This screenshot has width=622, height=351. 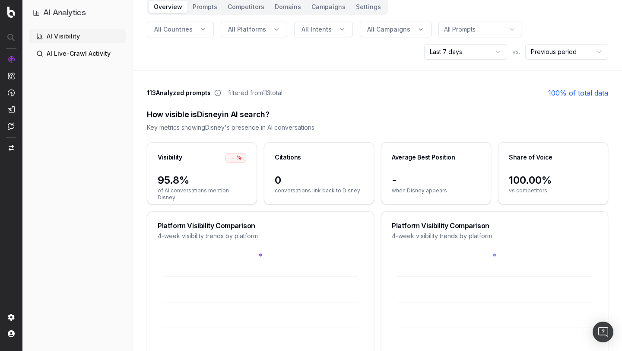 I want to click on span: All Campaigns, so click(x=389, y=29).